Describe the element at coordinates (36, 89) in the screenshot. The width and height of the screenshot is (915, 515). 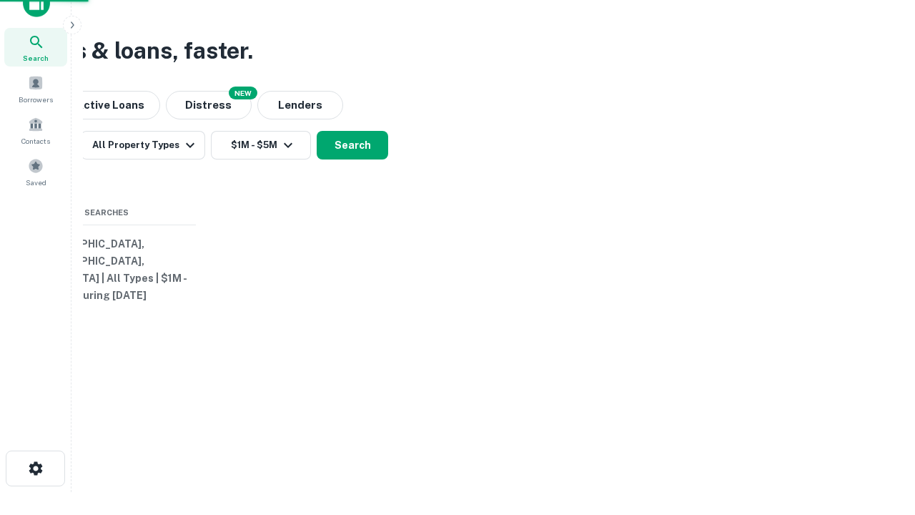
I see `a: Borrowers` at that location.